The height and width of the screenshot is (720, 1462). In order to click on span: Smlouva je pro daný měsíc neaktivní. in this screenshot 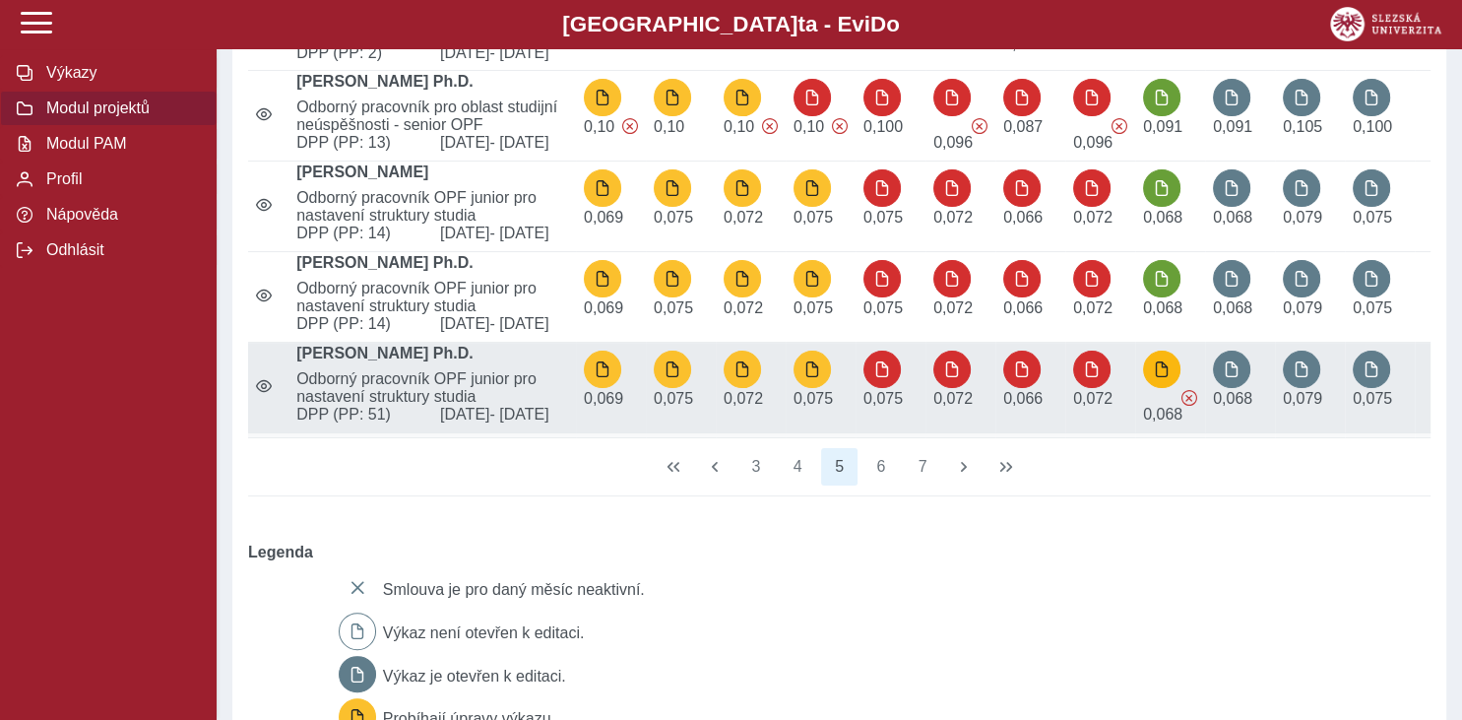, I will do `click(514, 589)`.